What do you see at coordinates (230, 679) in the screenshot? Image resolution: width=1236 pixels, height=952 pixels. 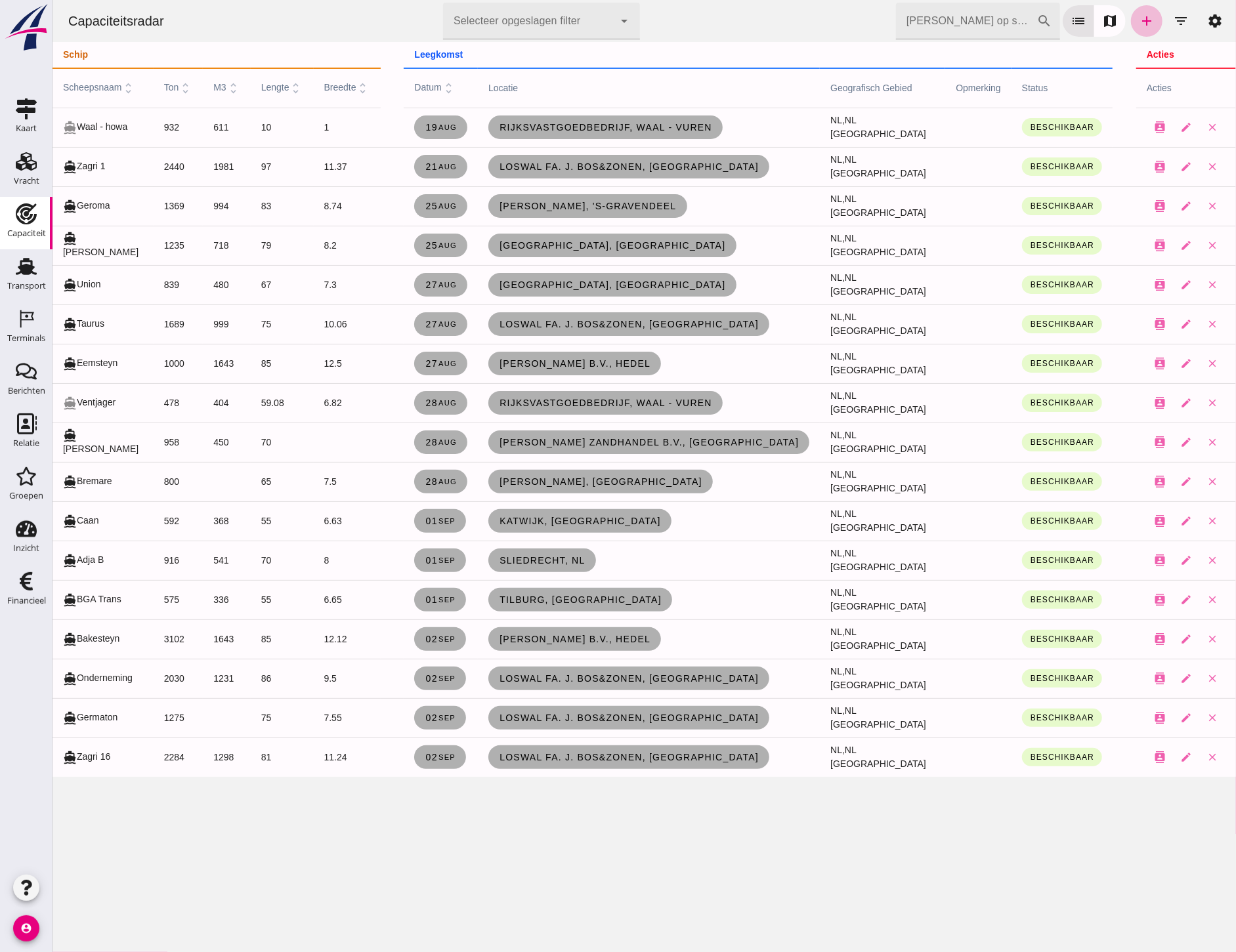 I see `td: 86` at bounding box center [230, 679].